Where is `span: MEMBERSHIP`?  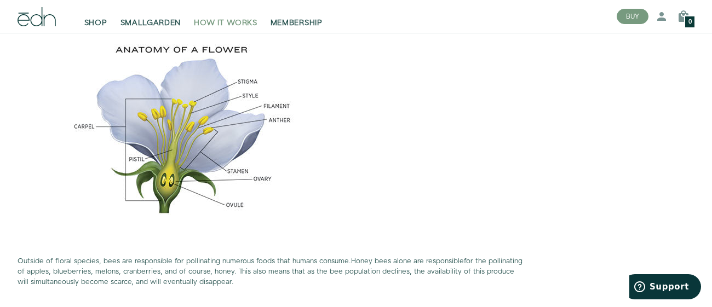 span: MEMBERSHIP is located at coordinates (296, 23).